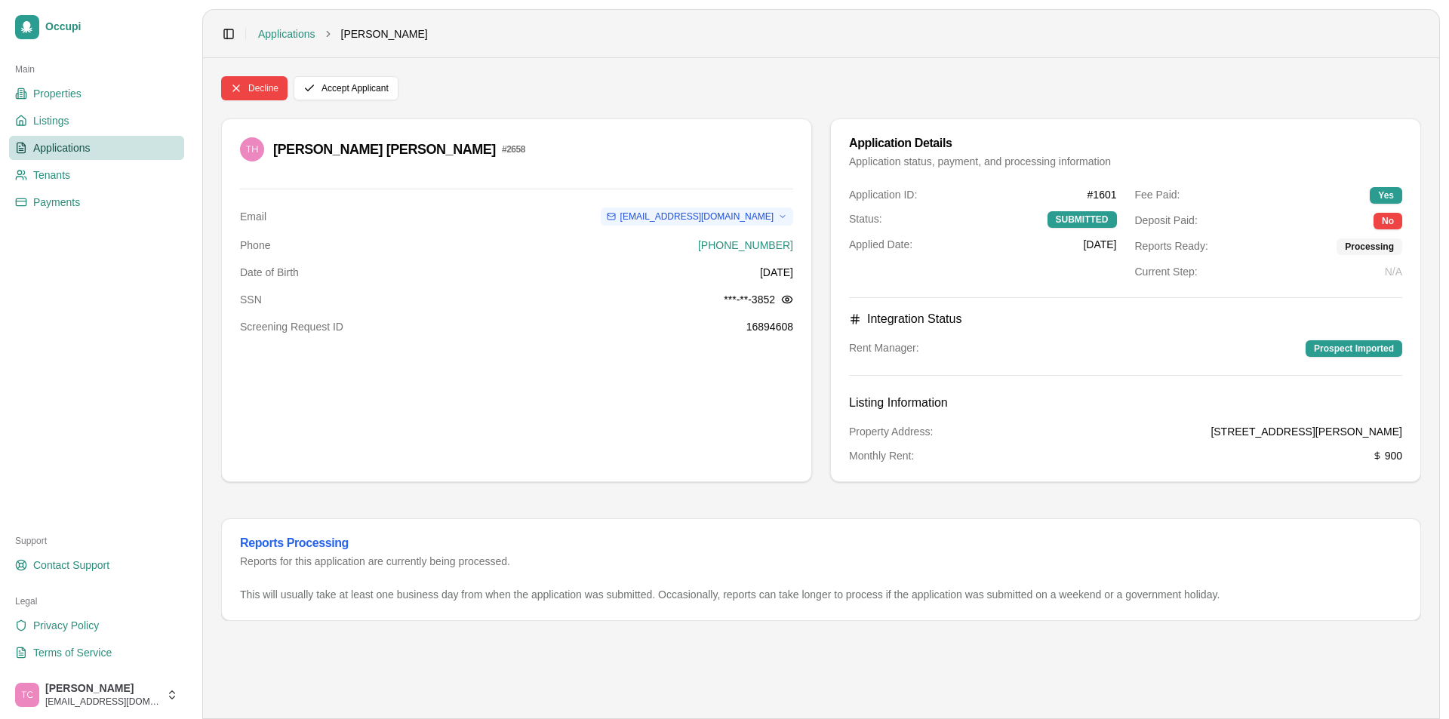 The height and width of the screenshot is (719, 1449). I want to click on span: Application ID:, so click(883, 195).